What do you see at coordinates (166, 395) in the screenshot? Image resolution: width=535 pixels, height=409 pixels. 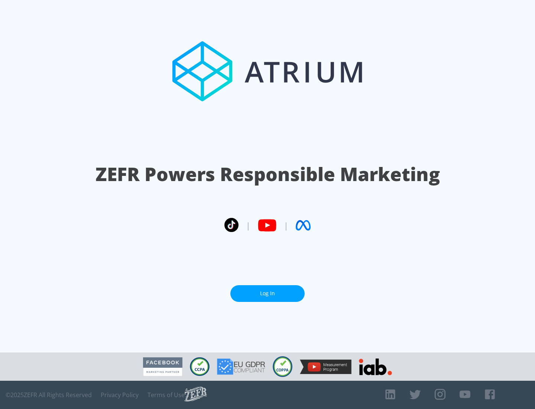 I see `a: Terms of Use` at bounding box center [166, 395].